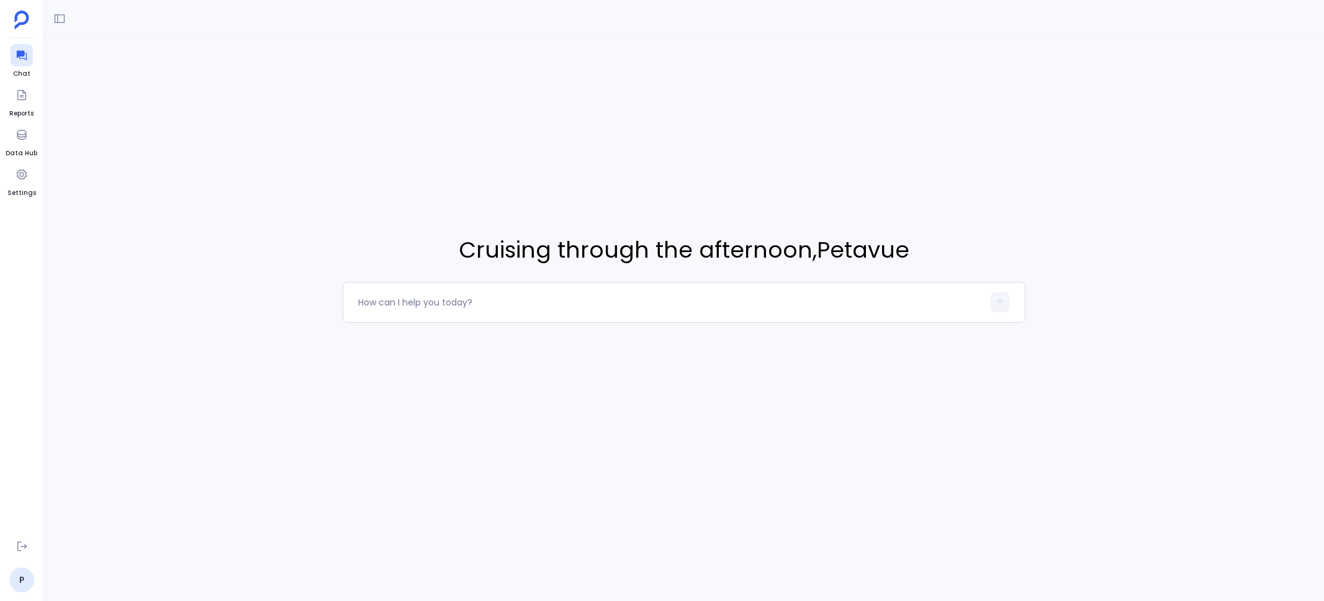 The image size is (1324, 601). Describe the element at coordinates (21, 114) in the screenshot. I see `span: Reports` at that location.